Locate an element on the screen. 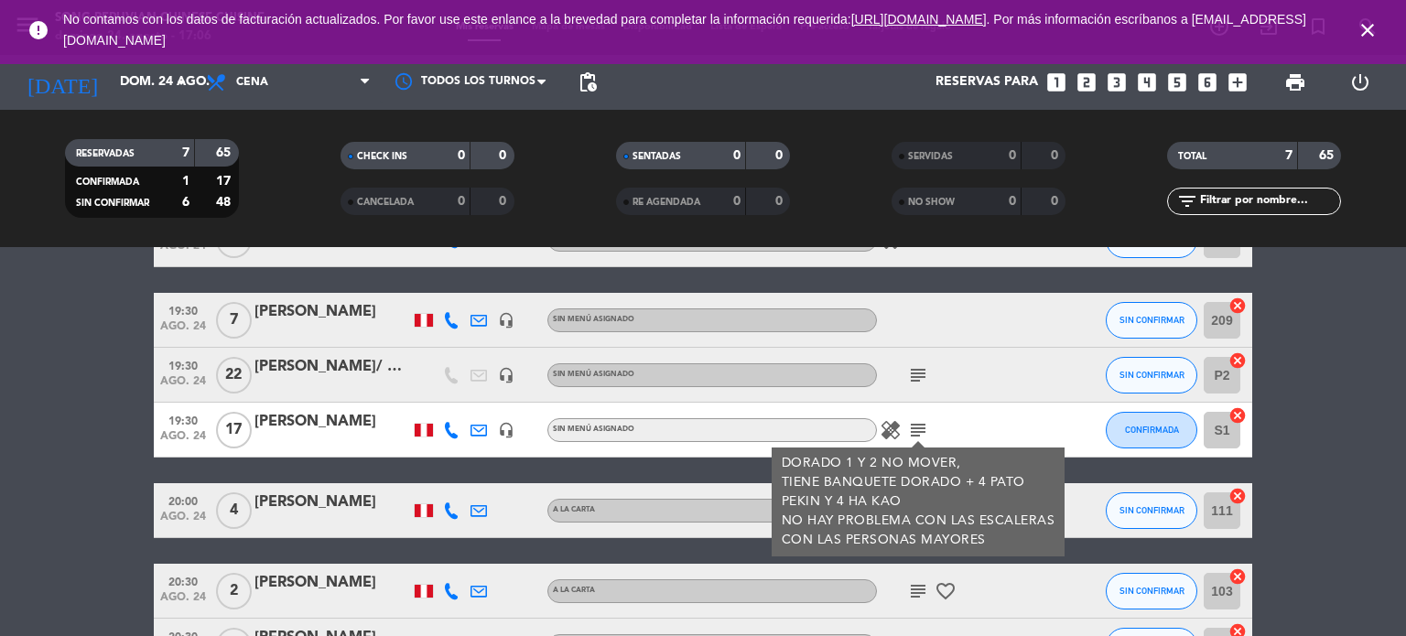 The image size is (1406, 636). span: print is located at coordinates (1295, 82).